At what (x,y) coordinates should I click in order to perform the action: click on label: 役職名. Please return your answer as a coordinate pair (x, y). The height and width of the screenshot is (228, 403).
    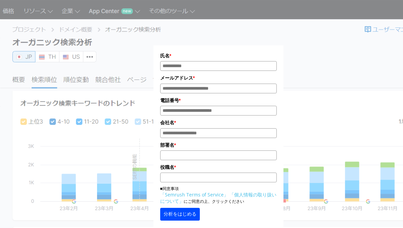
    Looking at the image, I should click on (218, 167).